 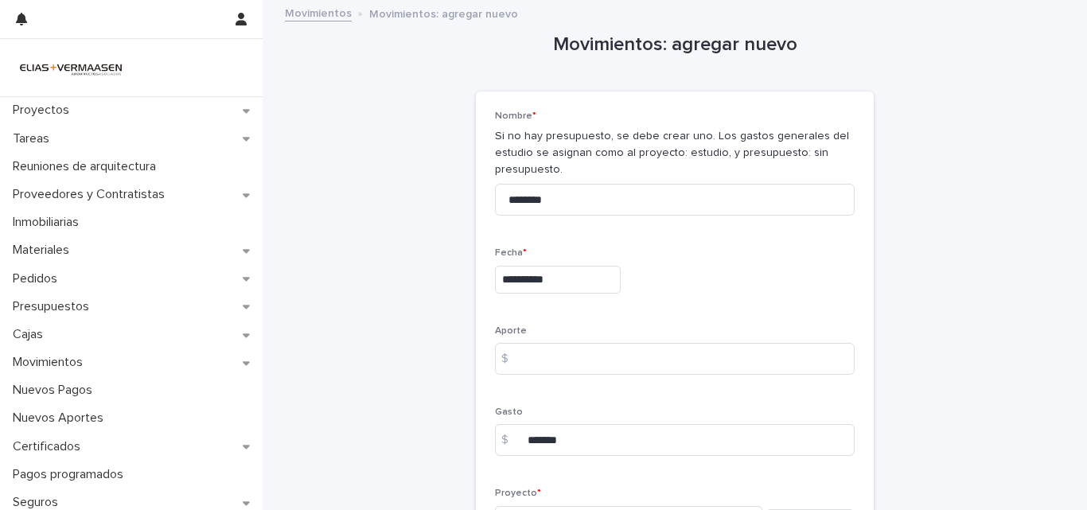 I want to click on span: Proyecto, so click(x=518, y=493).